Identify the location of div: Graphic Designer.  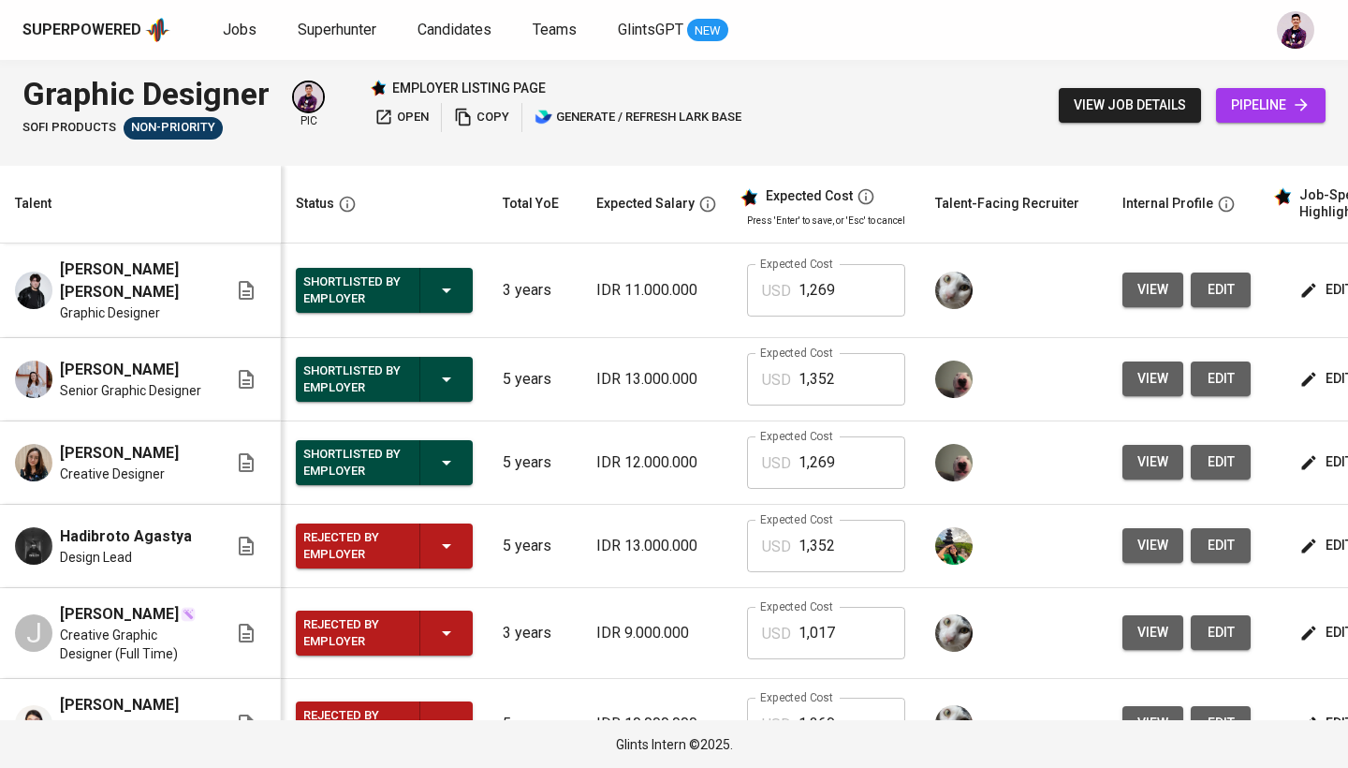
(146, 94).